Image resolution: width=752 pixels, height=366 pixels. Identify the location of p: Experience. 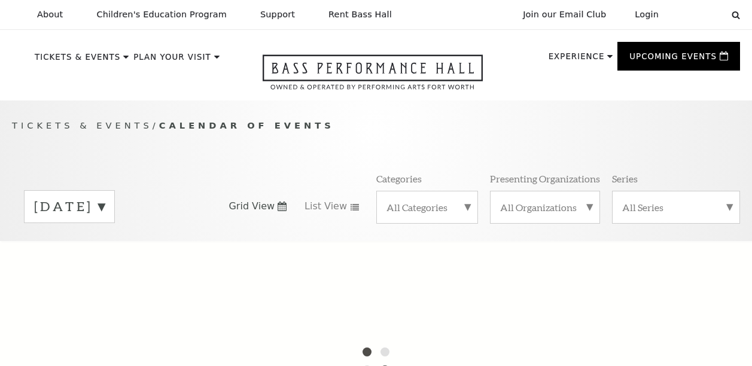
(577, 60).